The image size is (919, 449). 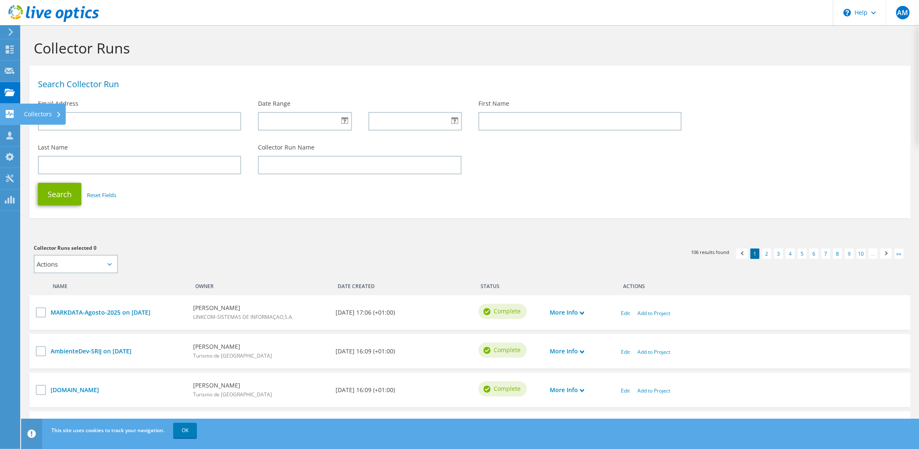 I want to click on a: 10, so click(x=861, y=254).